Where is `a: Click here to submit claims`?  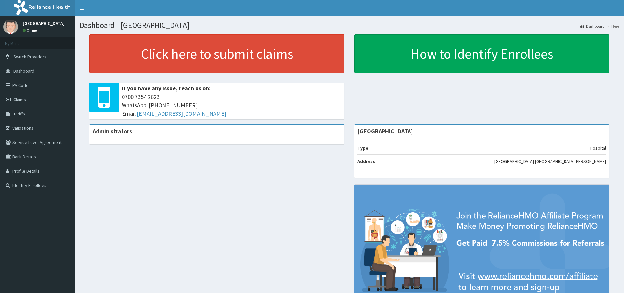
a: Click here to submit claims is located at coordinates (217, 54).